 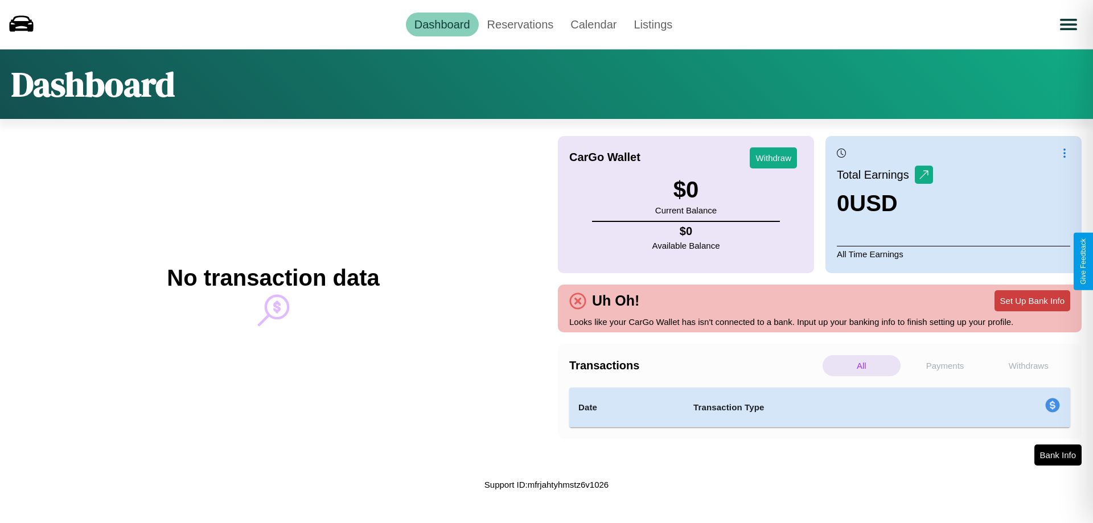 I want to click on h4: CarGo Wallet, so click(x=605, y=157).